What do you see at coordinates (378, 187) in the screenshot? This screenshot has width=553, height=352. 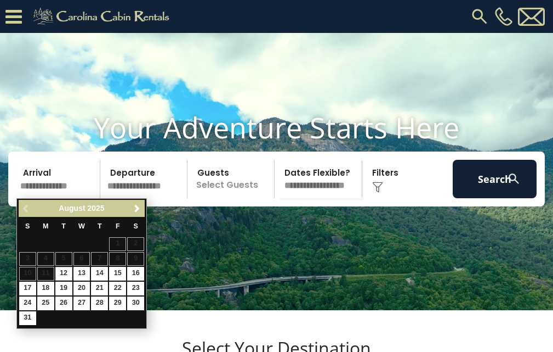 I see `img: filter--v1.png` at bounding box center [378, 187].